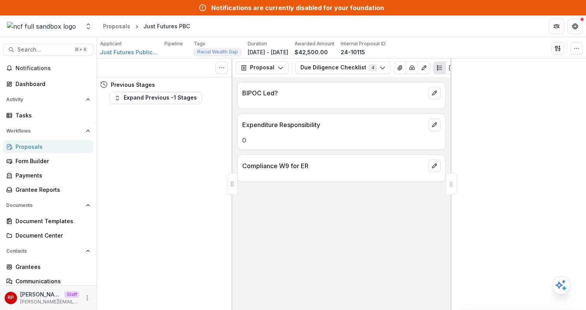 The height and width of the screenshot is (310, 586). Describe the element at coordinates (48, 115) in the screenshot. I see `a: Tasks` at that location.